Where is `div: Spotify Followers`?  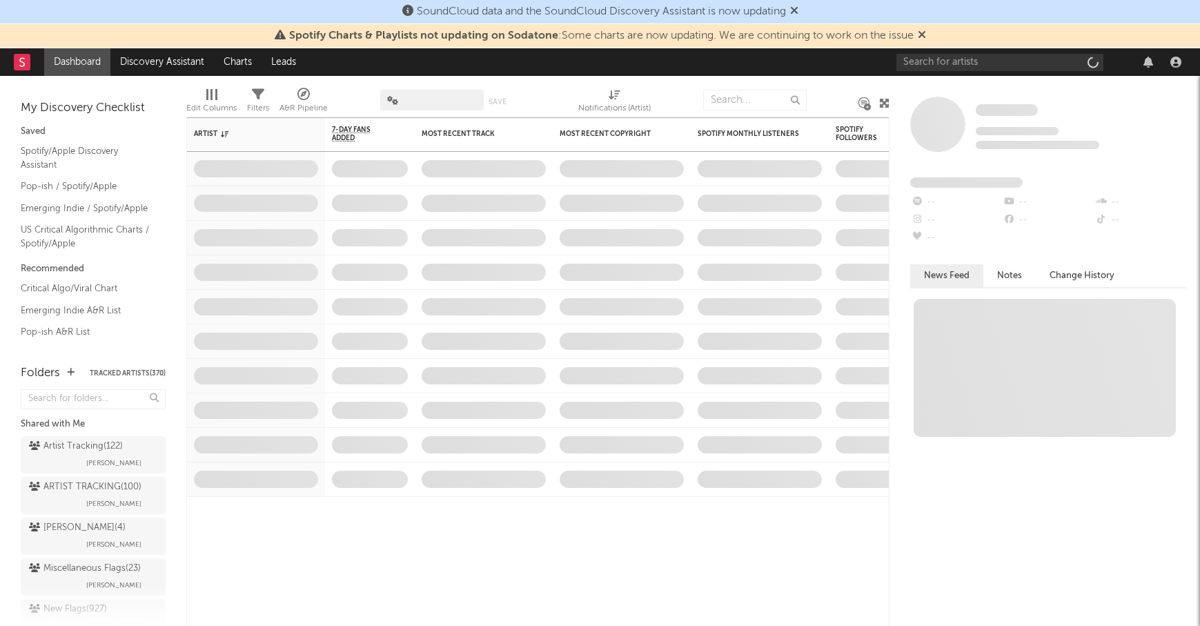 div: Spotify Followers is located at coordinates (860, 134).